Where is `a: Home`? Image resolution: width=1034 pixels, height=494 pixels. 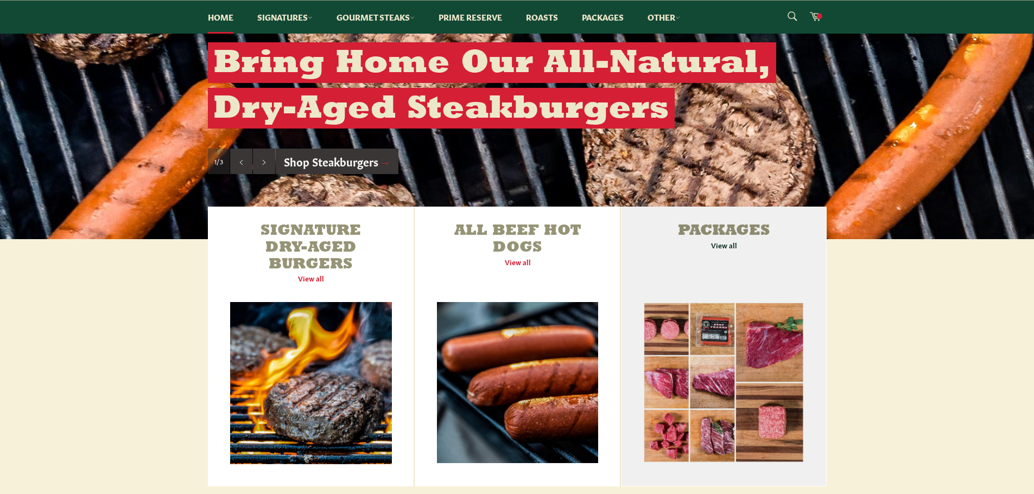
a: Home is located at coordinates (220, 17).